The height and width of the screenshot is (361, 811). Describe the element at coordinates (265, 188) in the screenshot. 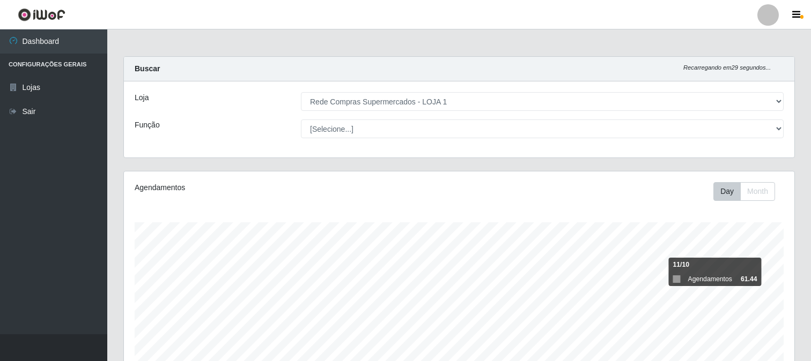

I see `div: Agendamentos` at that location.